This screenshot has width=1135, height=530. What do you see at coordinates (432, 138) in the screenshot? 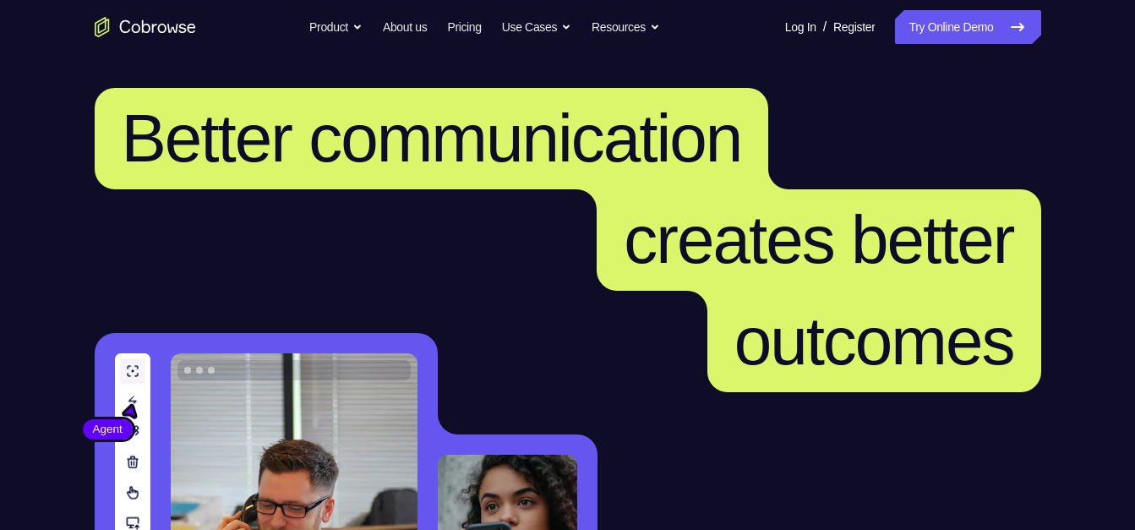
I see `span: Better communication` at bounding box center [432, 138].